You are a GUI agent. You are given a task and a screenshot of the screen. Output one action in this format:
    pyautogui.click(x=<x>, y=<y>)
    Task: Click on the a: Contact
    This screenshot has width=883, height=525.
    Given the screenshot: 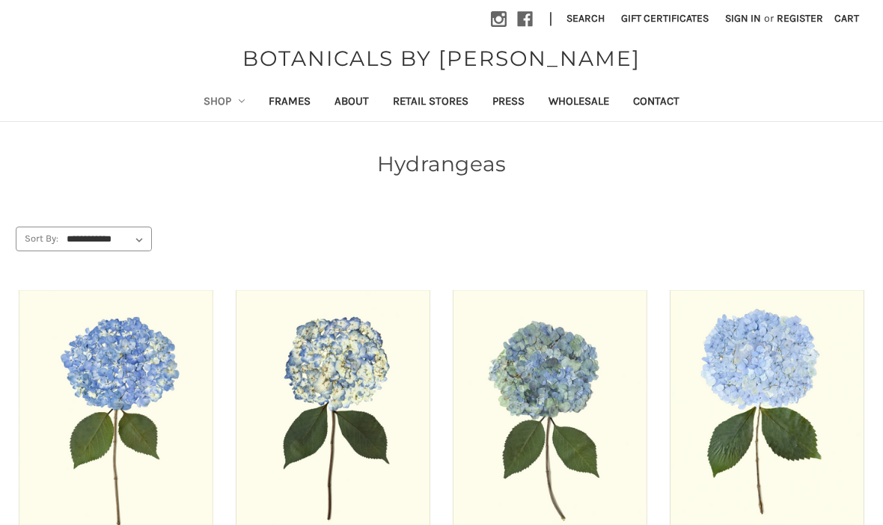 What is the action you would take?
    pyautogui.click(x=656, y=103)
    